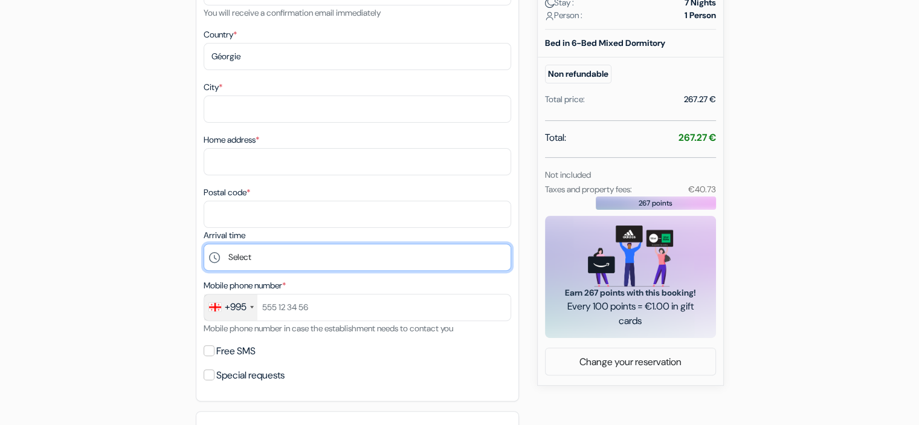 The image size is (919, 425). Describe the element at coordinates (250, 375) in the screenshot. I see `font: Special requests` at that location.